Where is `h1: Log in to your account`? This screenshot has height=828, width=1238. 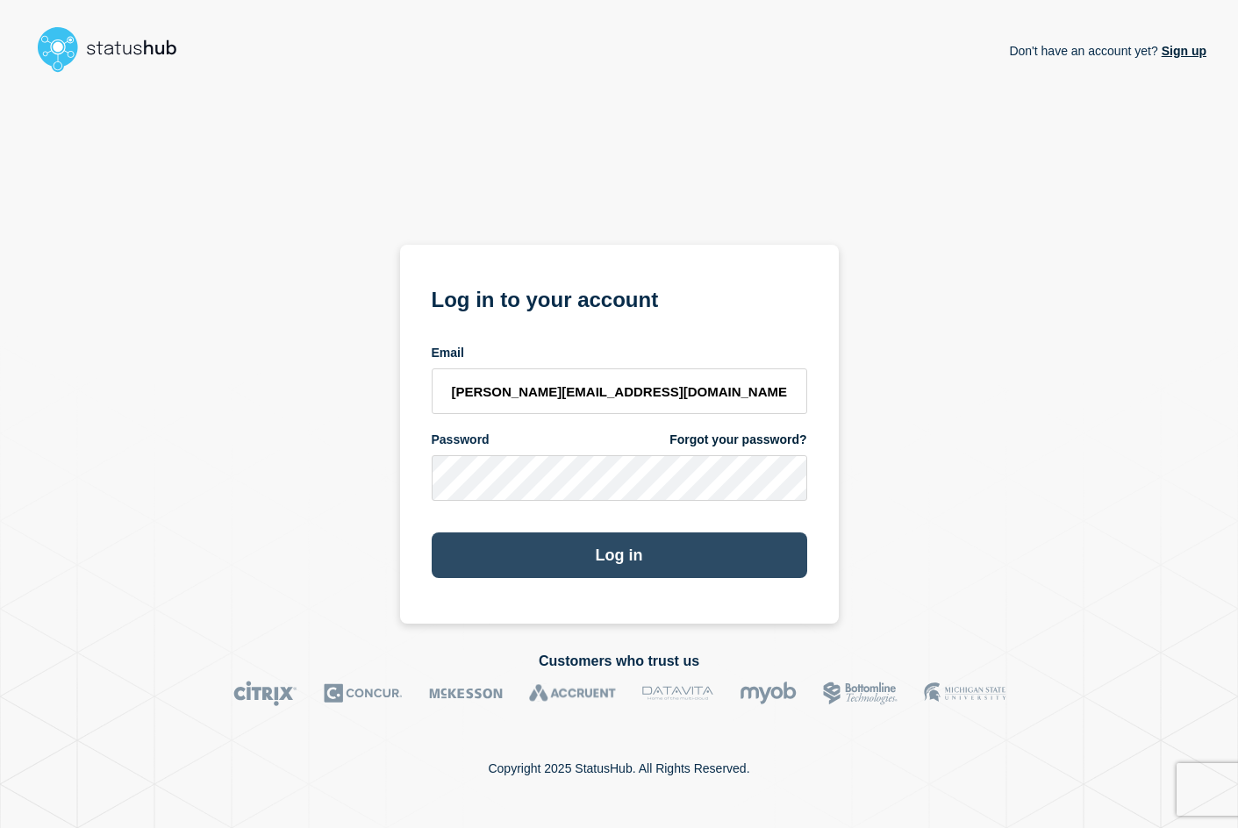
h1: Log in to your account is located at coordinates (619, 297).